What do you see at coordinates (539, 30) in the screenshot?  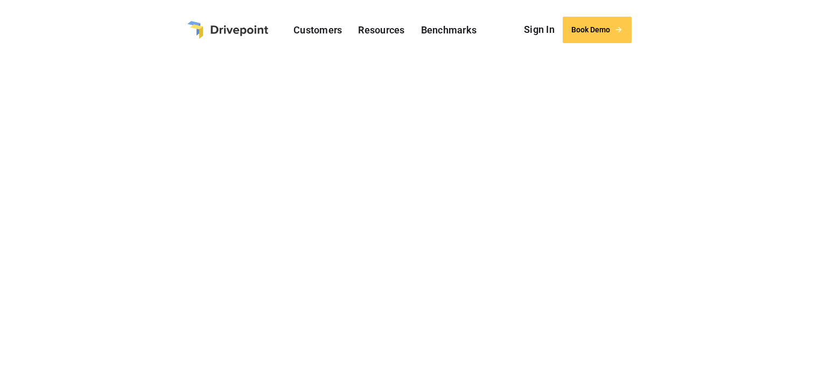 I see `a: Sign In` at bounding box center [539, 30].